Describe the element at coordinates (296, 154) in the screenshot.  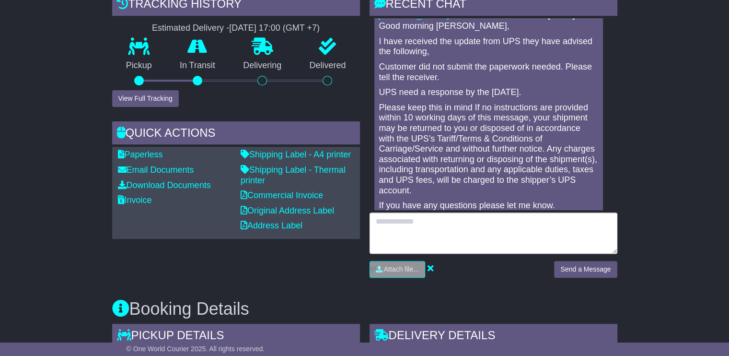
I see `a: Shipping Label - A4 printer` at that location.